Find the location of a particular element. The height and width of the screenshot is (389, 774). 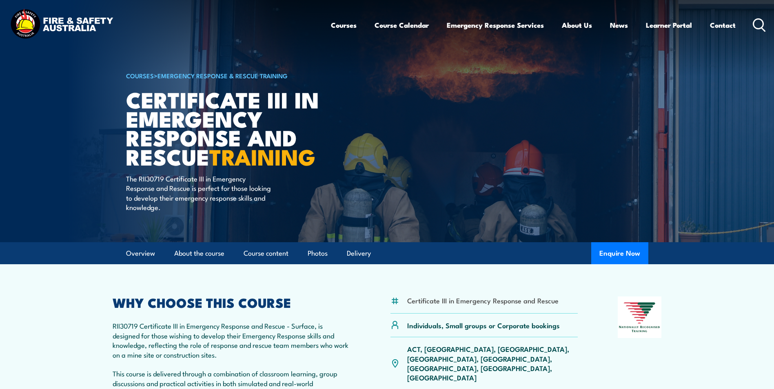

a: About Us is located at coordinates (577, 25).